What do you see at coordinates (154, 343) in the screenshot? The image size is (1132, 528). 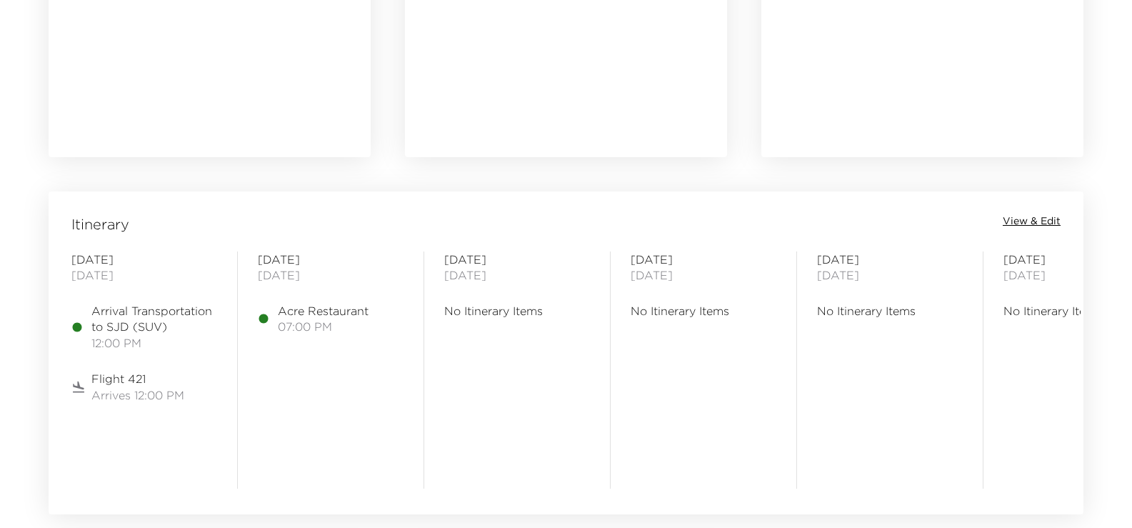 I see `span: 12:00 PM` at bounding box center [154, 343].